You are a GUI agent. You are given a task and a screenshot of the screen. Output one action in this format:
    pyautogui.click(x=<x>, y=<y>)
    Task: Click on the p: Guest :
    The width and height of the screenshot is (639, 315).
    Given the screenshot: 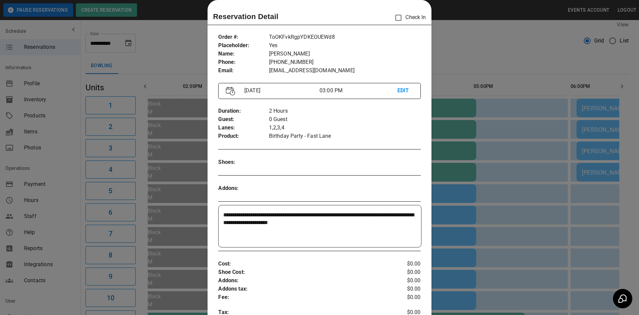 What is the action you would take?
    pyautogui.click(x=243, y=119)
    